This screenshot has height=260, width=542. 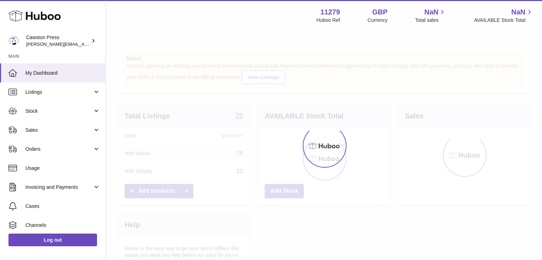 I want to click on span: Total sales, so click(x=430, y=20).